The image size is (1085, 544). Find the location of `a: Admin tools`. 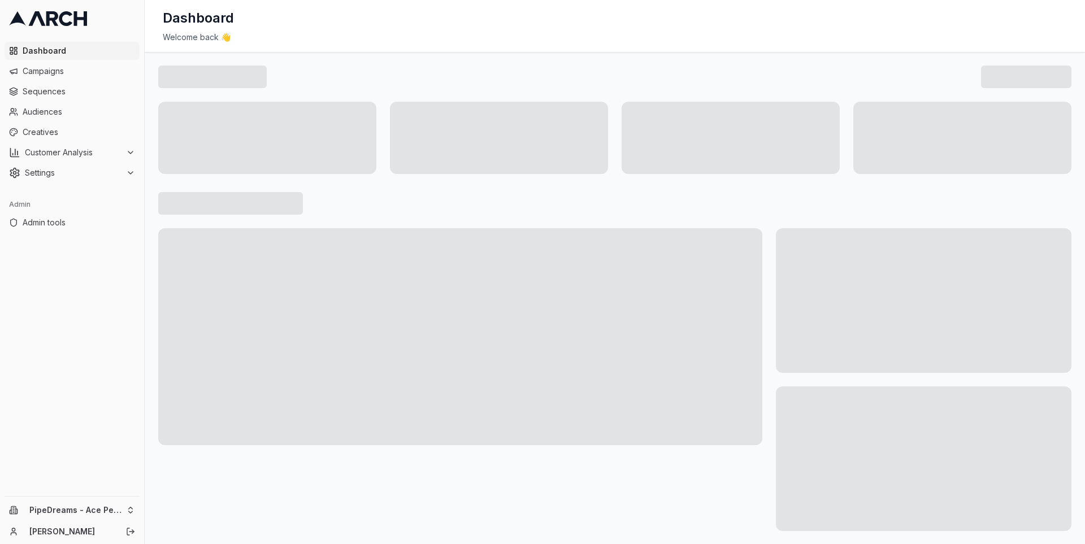

a: Admin tools is located at coordinates (72, 223).